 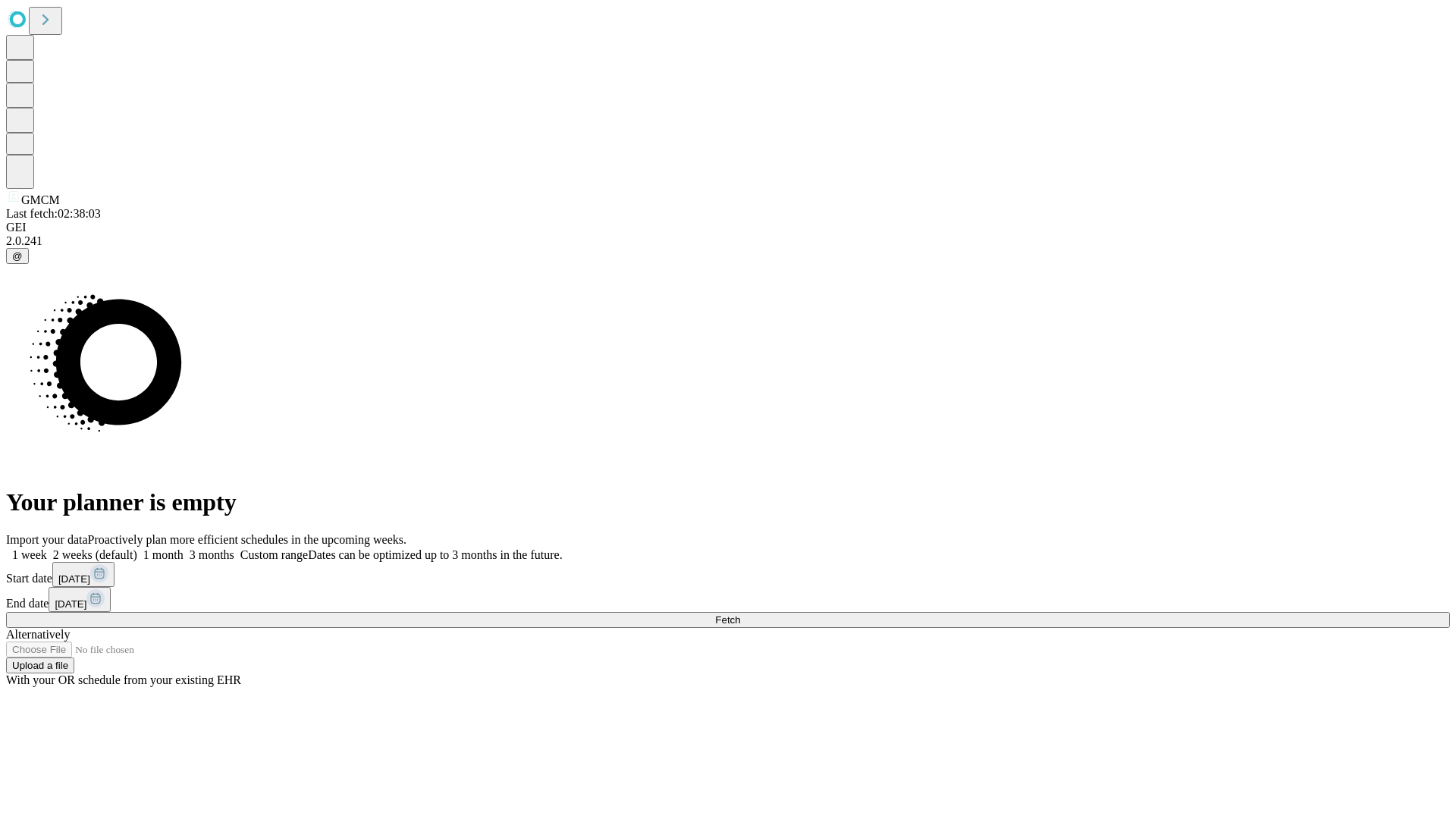 I want to click on div: End date, so click(x=728, y=599).